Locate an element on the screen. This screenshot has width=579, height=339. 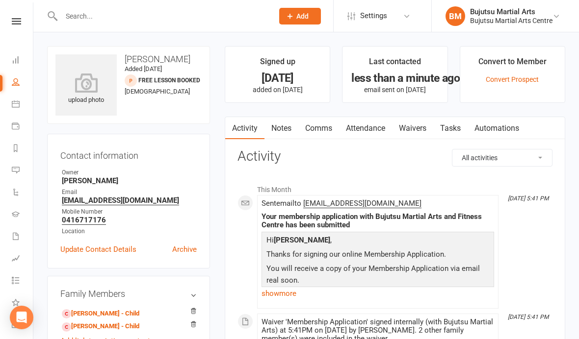
a: Reports is located at coordinates (23, 149).